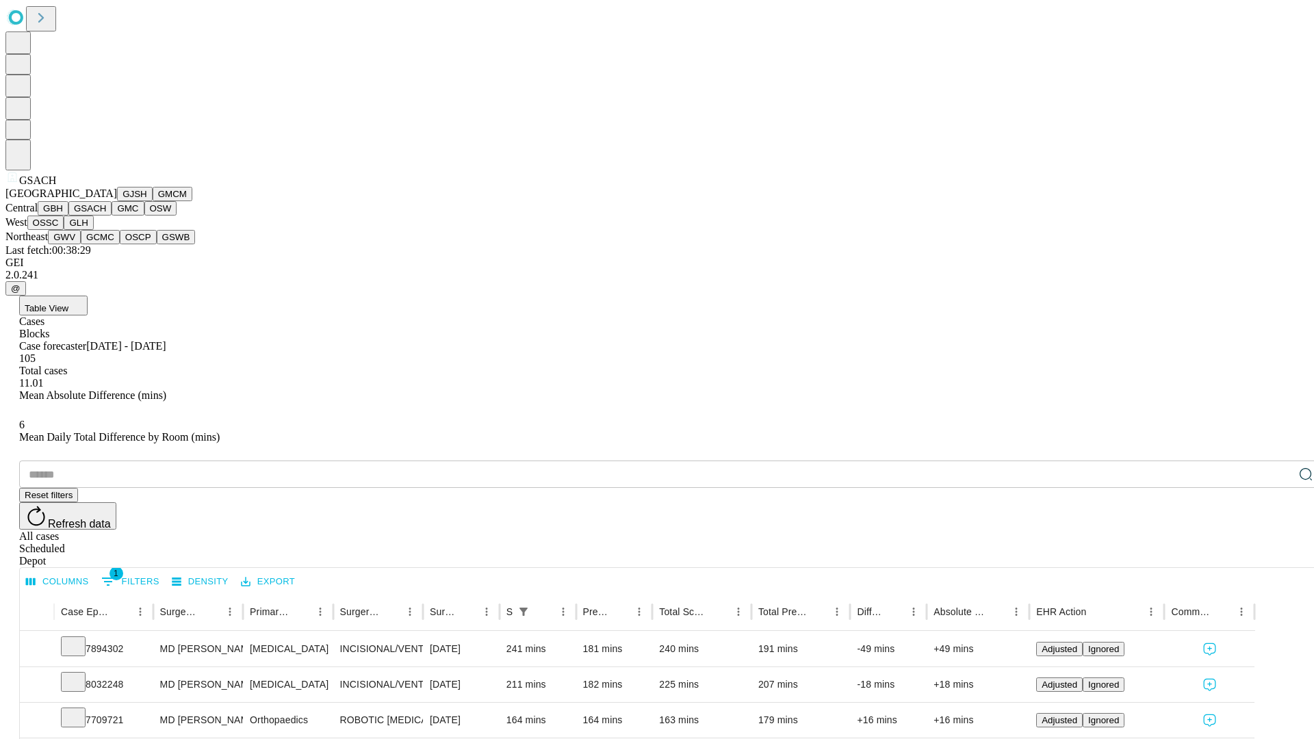  Describe the element at coordinates (614, 649) in the screenshot. I see `div: 181 mins` at that location.